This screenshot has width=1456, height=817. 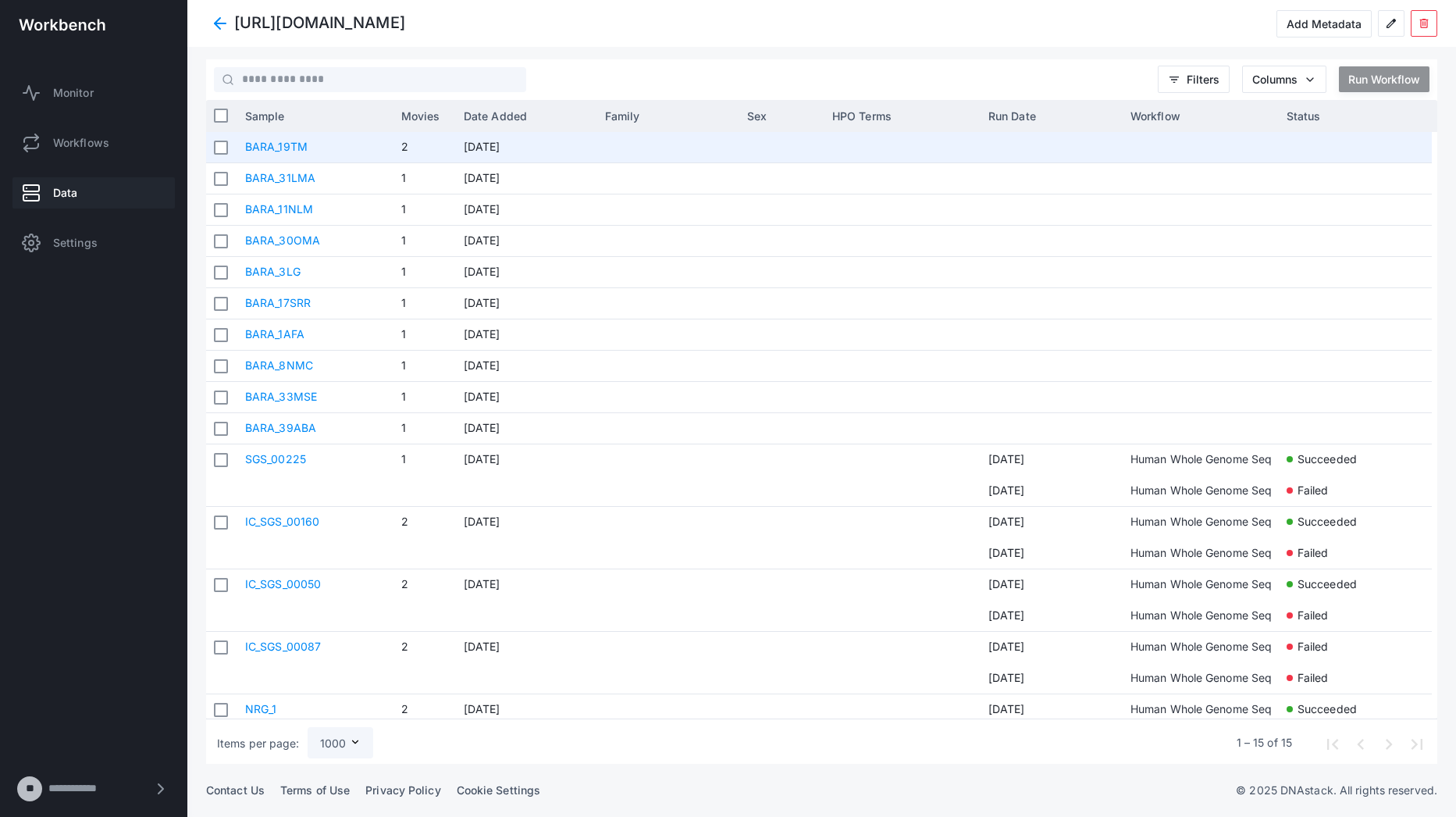 I want to click on span: filter_list, so click(x=1174, y=80).